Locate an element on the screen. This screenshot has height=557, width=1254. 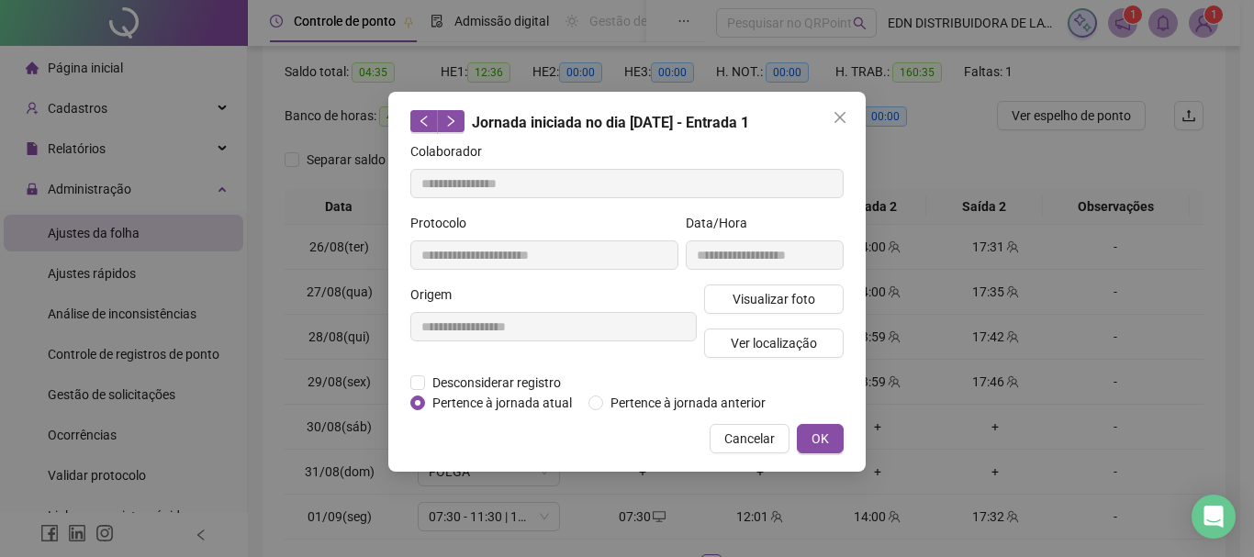
button: Visualizar foto is located at coordinates (774, 299).